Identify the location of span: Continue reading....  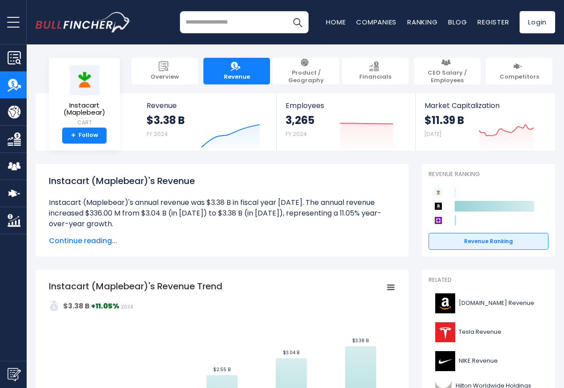
(222, 241).